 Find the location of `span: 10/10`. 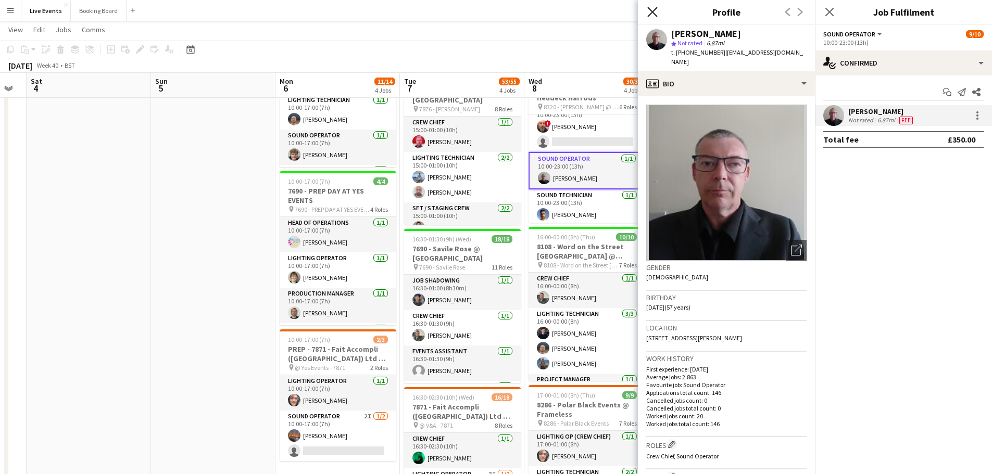

span: 10/10 is located at coordinates (626, 237).